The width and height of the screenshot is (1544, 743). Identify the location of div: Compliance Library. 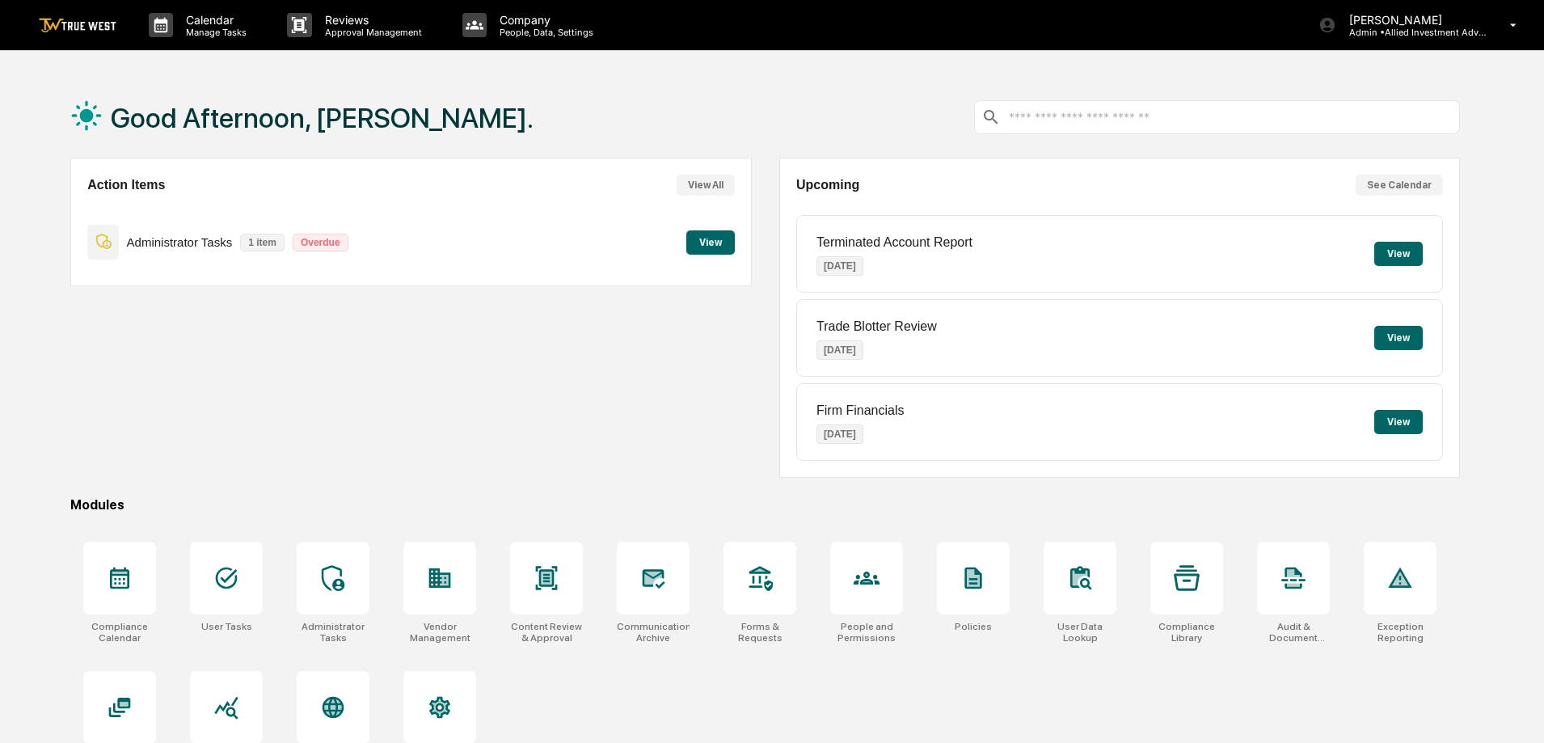
(1187, 632).